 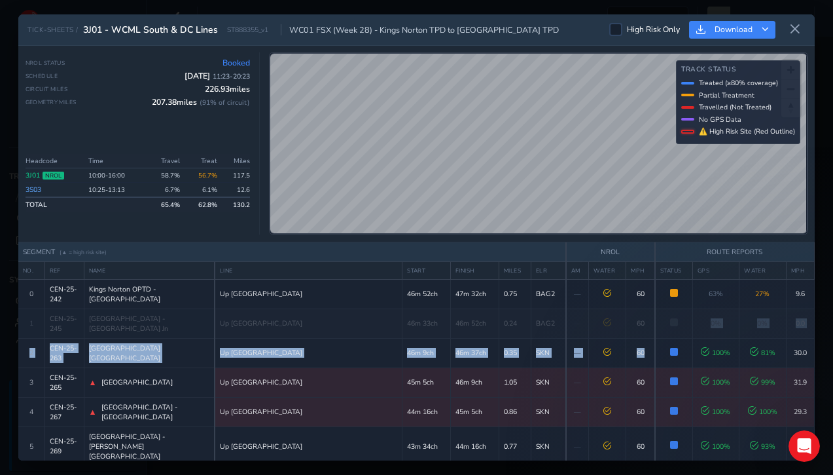 I want to click on td: 47m 32ch, so click(x=475, y=293).